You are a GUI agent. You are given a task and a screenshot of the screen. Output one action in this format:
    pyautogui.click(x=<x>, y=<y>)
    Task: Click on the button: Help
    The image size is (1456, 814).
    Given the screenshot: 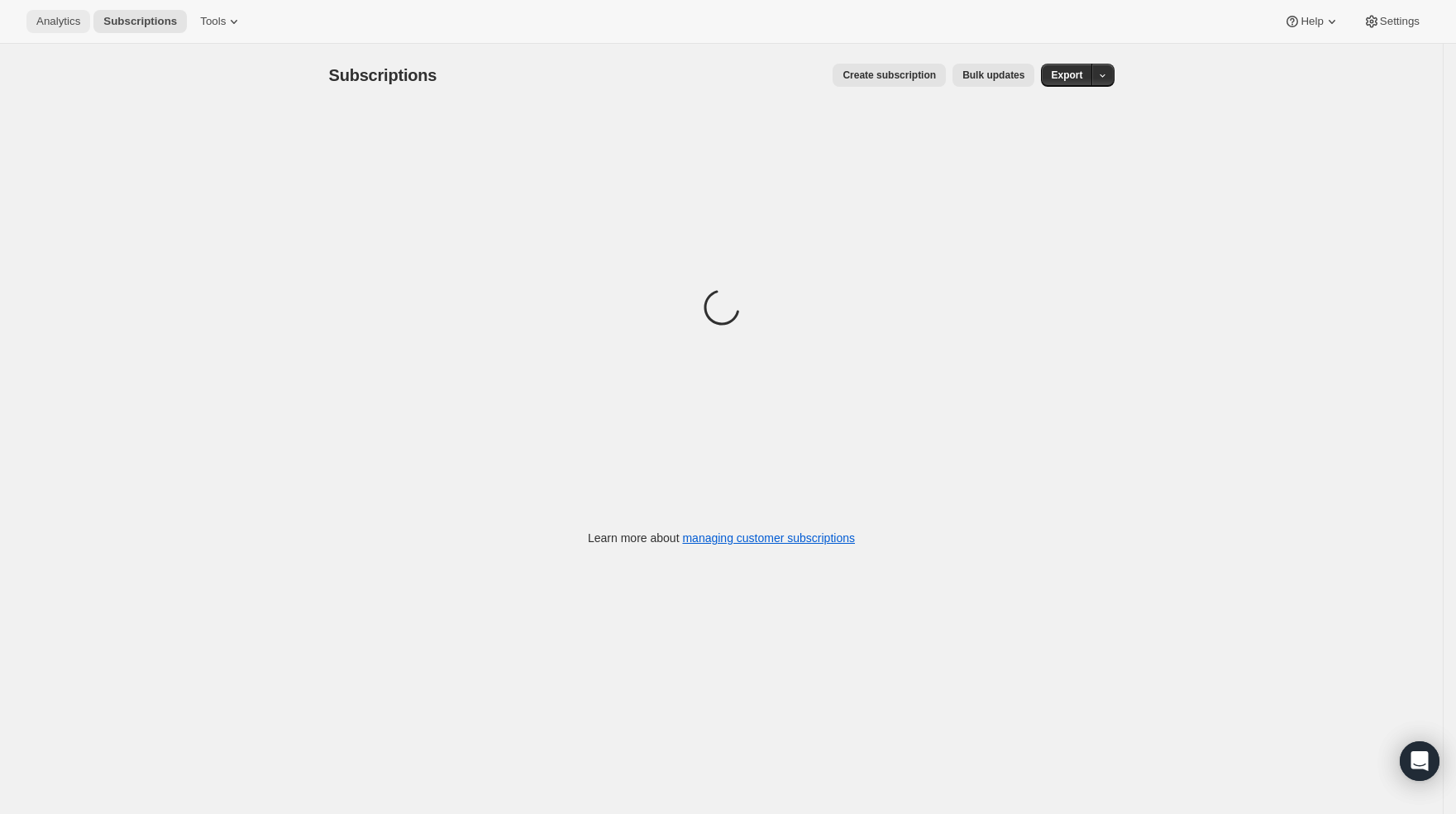 What is the action you would take?
    pyautogui.click(x=1312, y=21)
    